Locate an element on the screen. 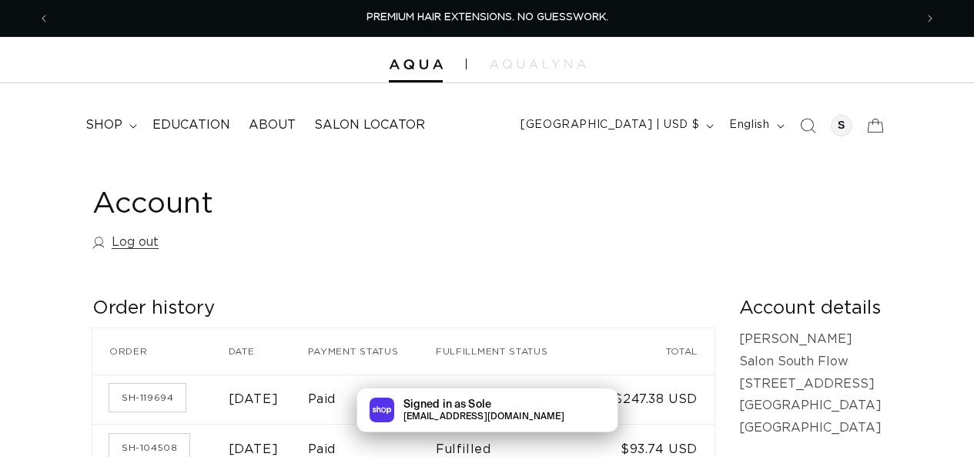  span: shop is located at coordinates (104, 125).